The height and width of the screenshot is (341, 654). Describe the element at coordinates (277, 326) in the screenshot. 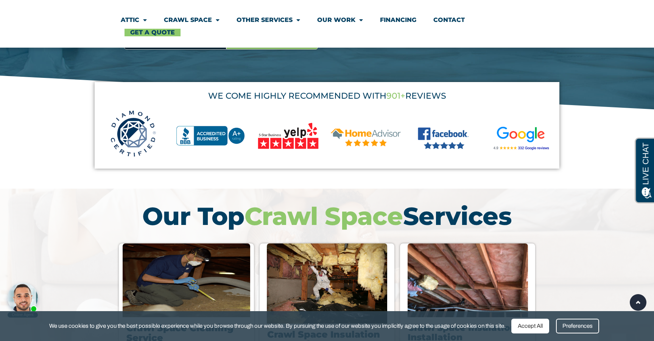

I see `span: We use cookies to give you the best possible experience while you browse through our website. By ...` at that location.